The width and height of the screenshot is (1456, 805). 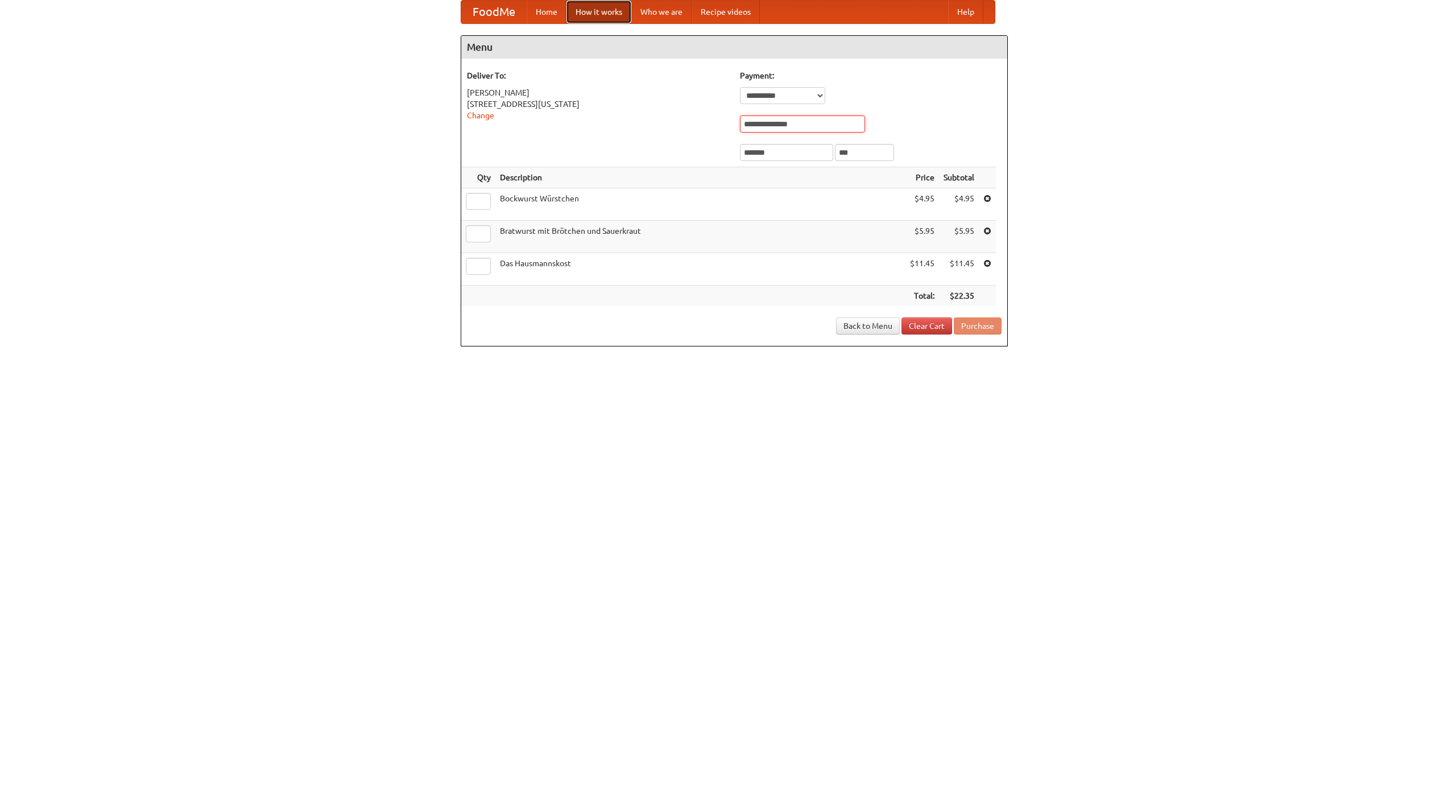 What do you see at coordinates (868, 326) in the screenshot?
I see `a: Back to Menu` at bounding box center [868, 326].